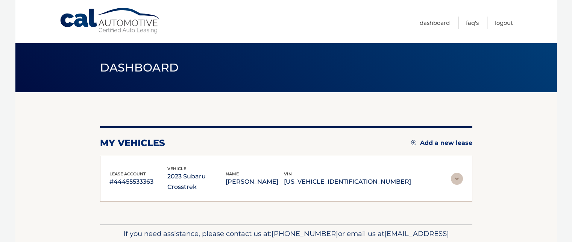 This screenshot has height=242, width=572. What do you see at coordinates (472, 23) in the screenshot?
I see `a: FAQ's` at bounding box center [472, 23].